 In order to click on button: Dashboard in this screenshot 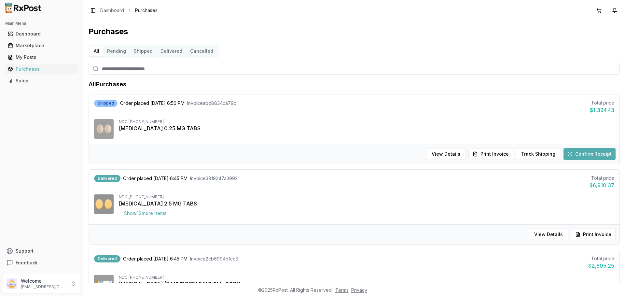, I will do `click(41, 34)`.